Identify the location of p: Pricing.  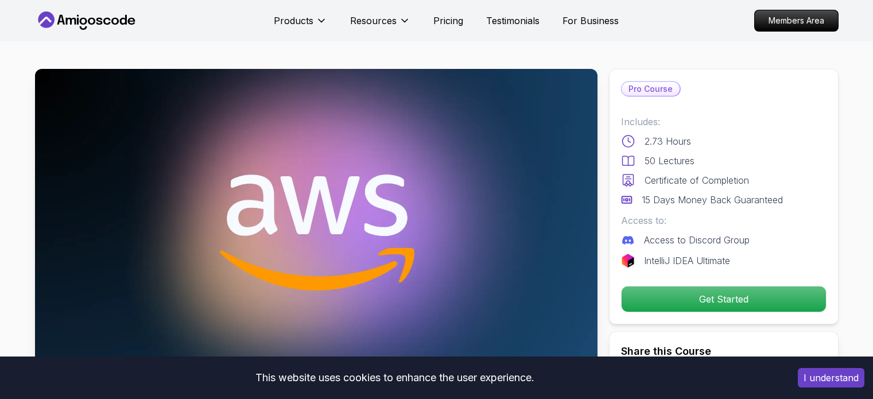
(448, 21).